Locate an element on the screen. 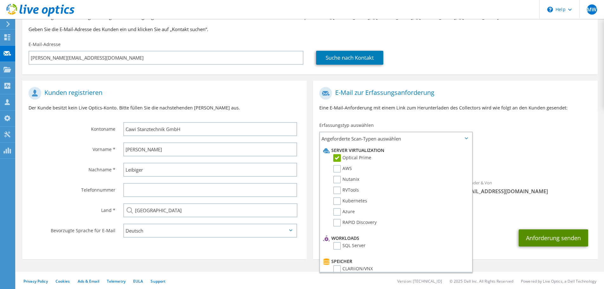  label: Telefonnummer is located at coordinates (72, 188).